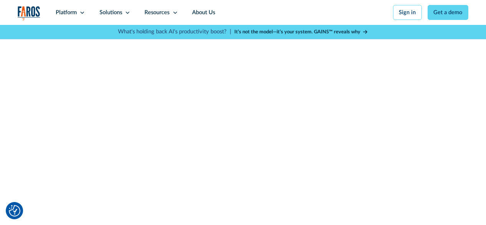 The width and height of the screenshot is (486, 225). What do you see at coordinates (66, 13) in the screenshot?
I see `div: Platform` at bounding box center [66, 13].